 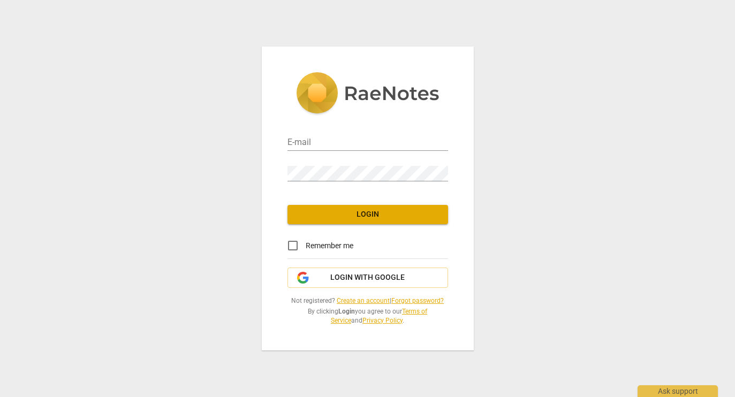 I want to click on span: Login with Google, so click(x=367, y=278).